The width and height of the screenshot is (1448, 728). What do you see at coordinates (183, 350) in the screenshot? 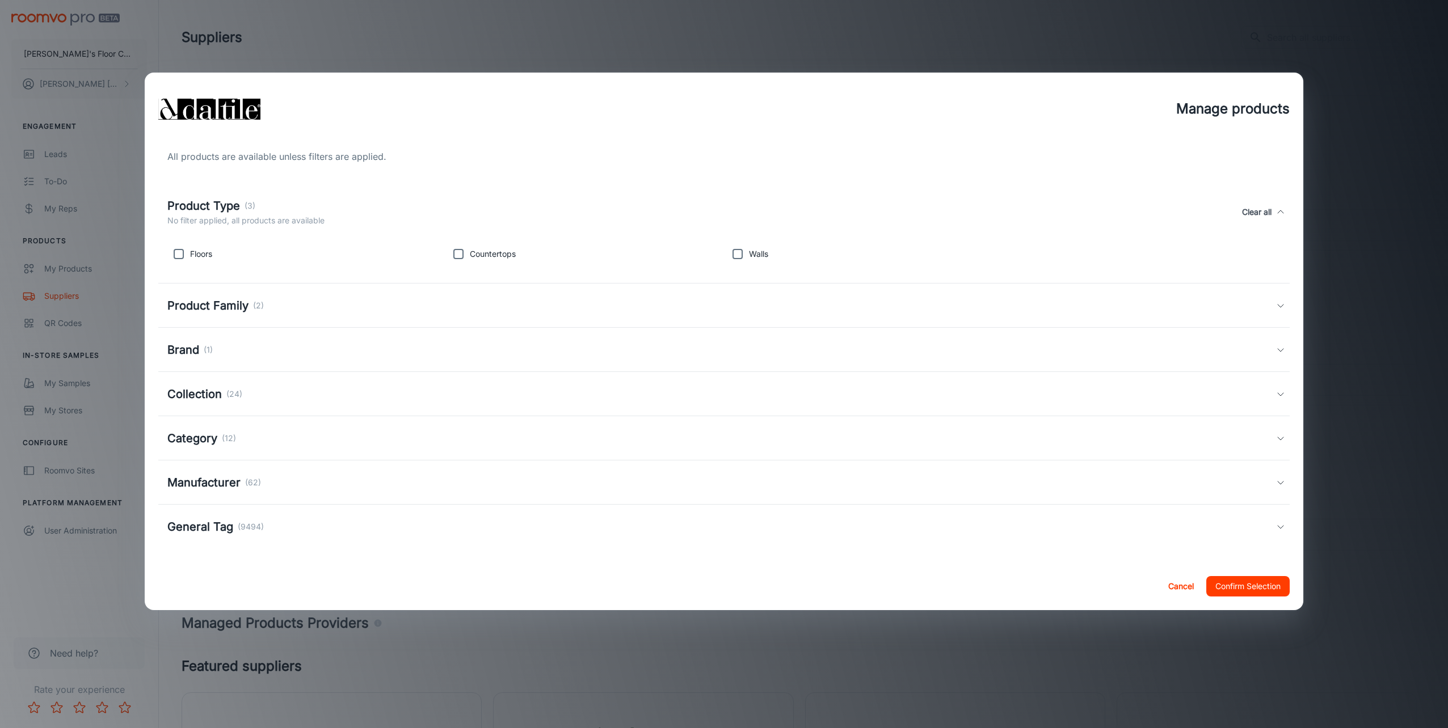
I see `h5: Brand` at bounding box center [183, 350].